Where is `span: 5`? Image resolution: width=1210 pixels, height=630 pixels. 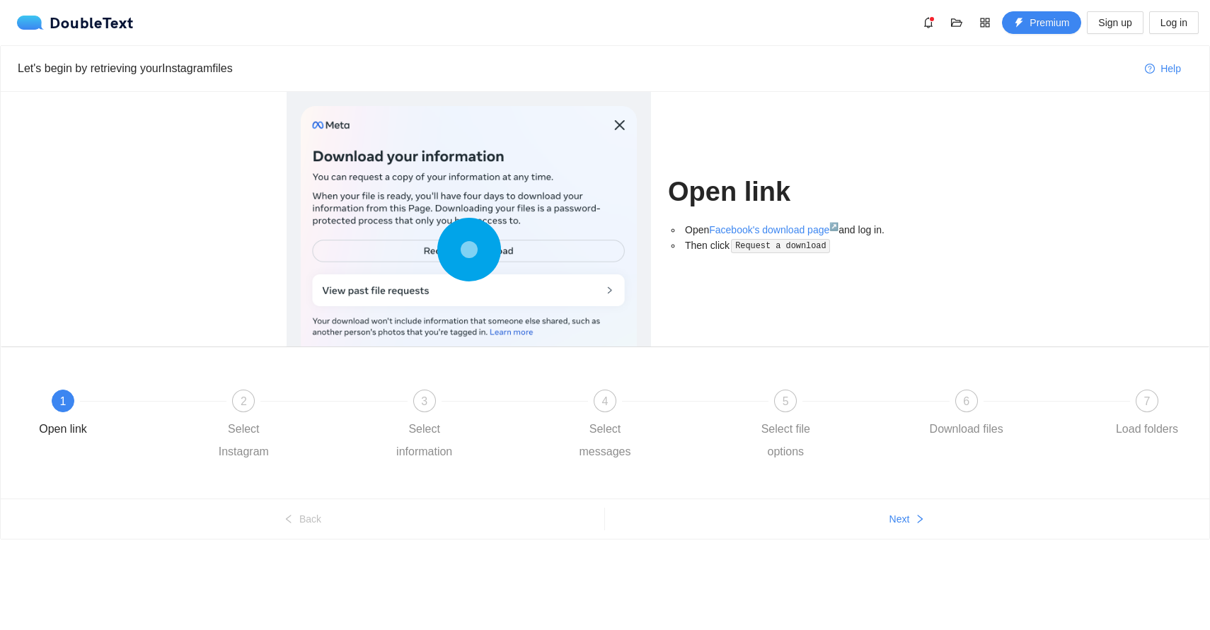 span: 5 is located at coordinates (785, 401).